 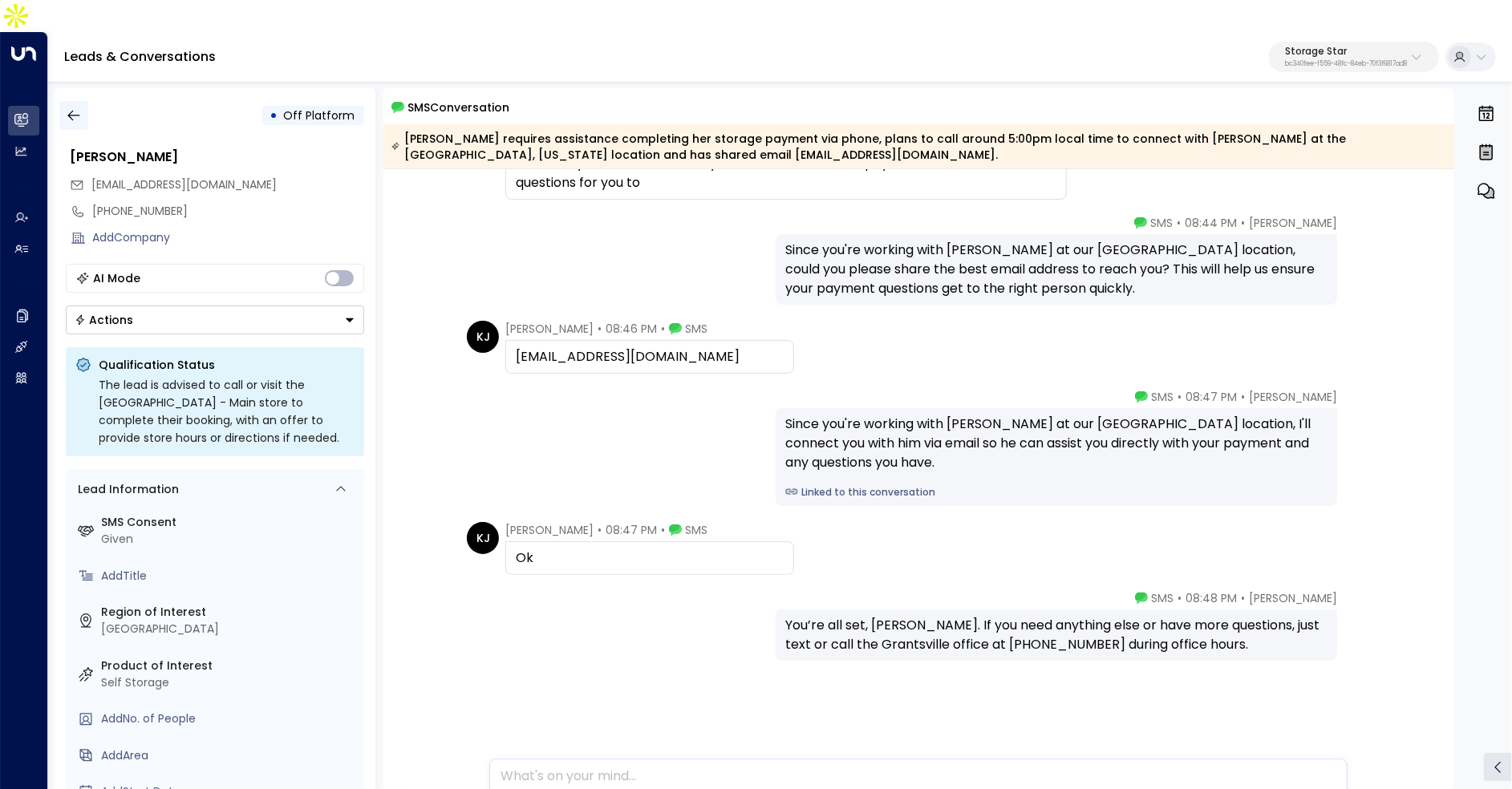 What do you see at coordinates (229, 755) in the screenshot?
I see `div: AddArea` at bounding box center [229, 755].